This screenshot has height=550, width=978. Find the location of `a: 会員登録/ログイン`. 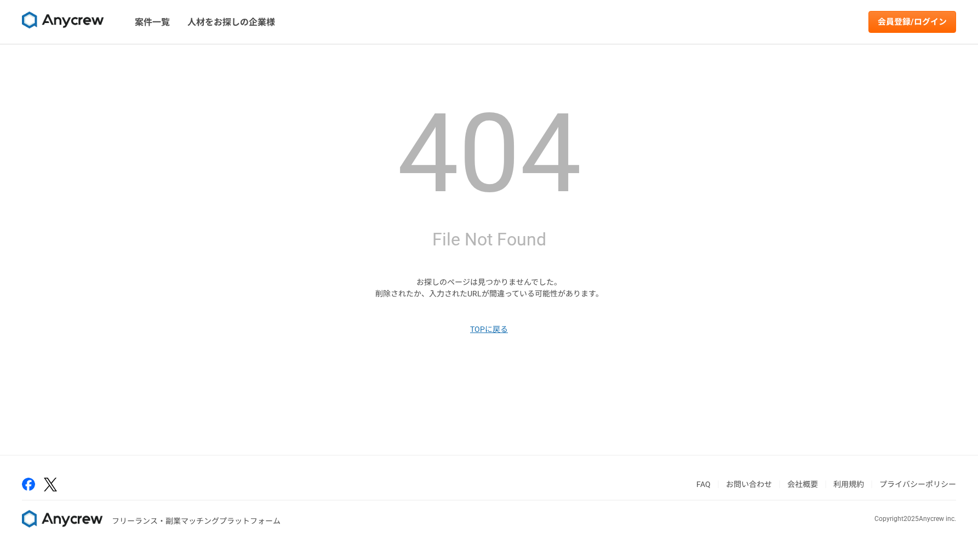

a: 会員登録/ログイン is located at coordinates (913, 22).